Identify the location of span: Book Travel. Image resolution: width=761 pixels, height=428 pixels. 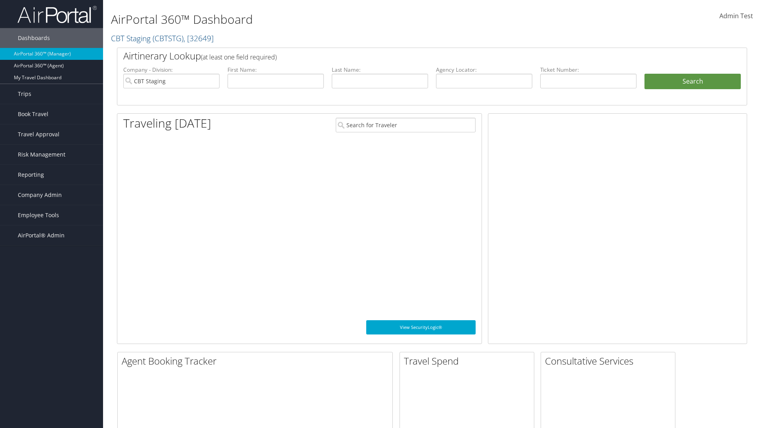
(33, 114).